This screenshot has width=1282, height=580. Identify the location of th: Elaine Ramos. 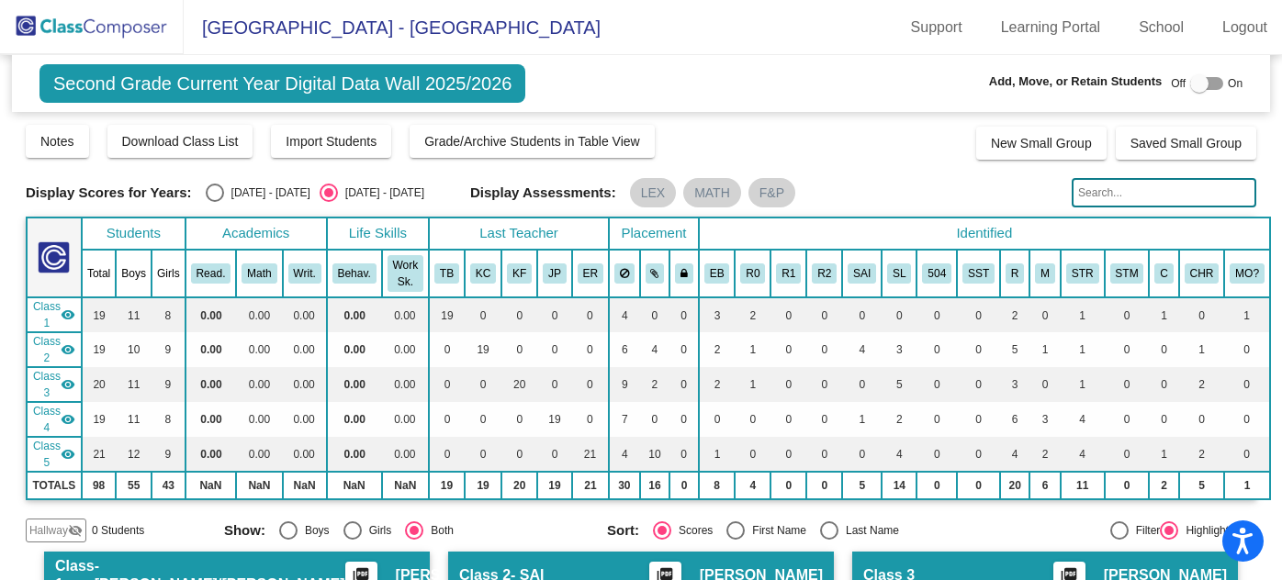
(590, 274).